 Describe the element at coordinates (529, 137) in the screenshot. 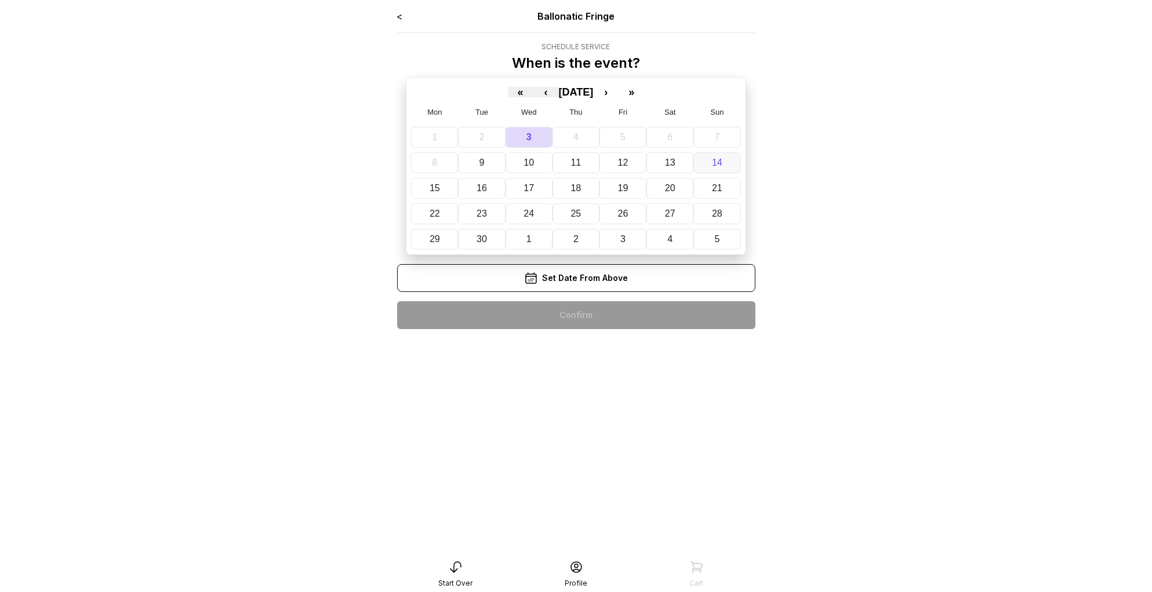

I see `abbr: September 3, 2025` at that location.